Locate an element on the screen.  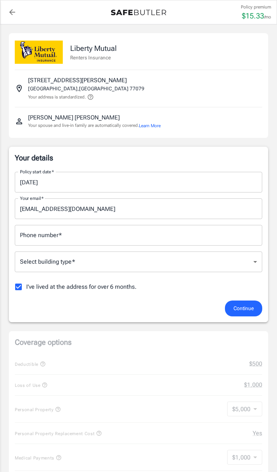
input: Enter email is located at coordinates (138, 209).